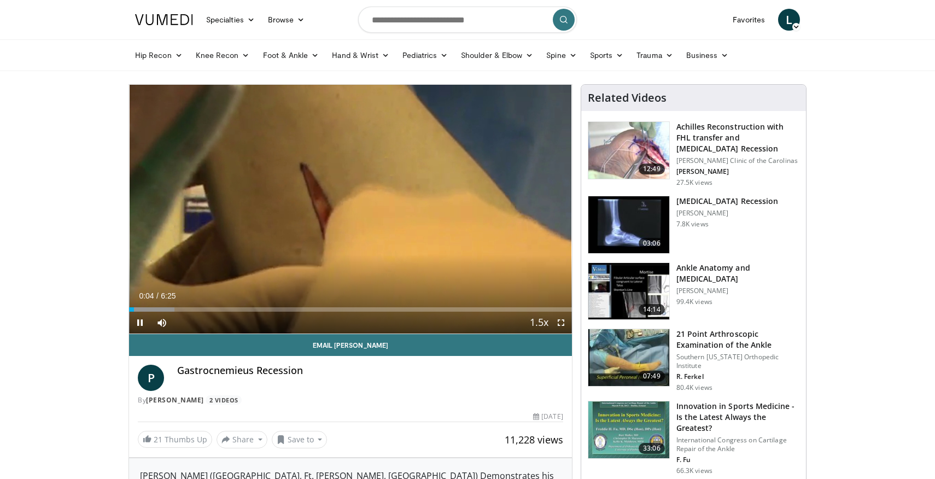 This screenshot has width=935, height=479. What do you see at coordinates (168, 296) in the screenshot?
I see `span: 6:25` at bounding box center [168, 296].